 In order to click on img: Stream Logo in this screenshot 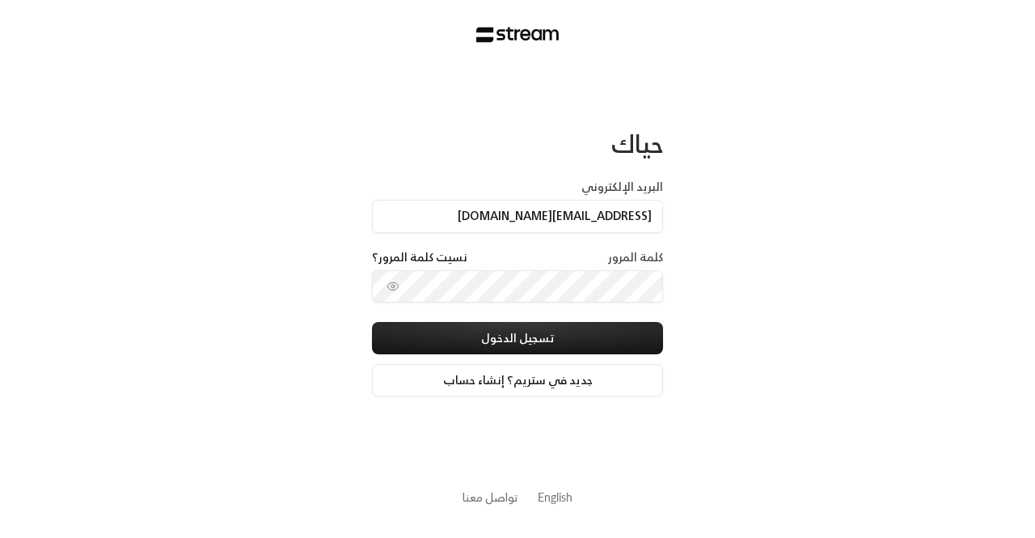, I will do `click(517, 35)`.